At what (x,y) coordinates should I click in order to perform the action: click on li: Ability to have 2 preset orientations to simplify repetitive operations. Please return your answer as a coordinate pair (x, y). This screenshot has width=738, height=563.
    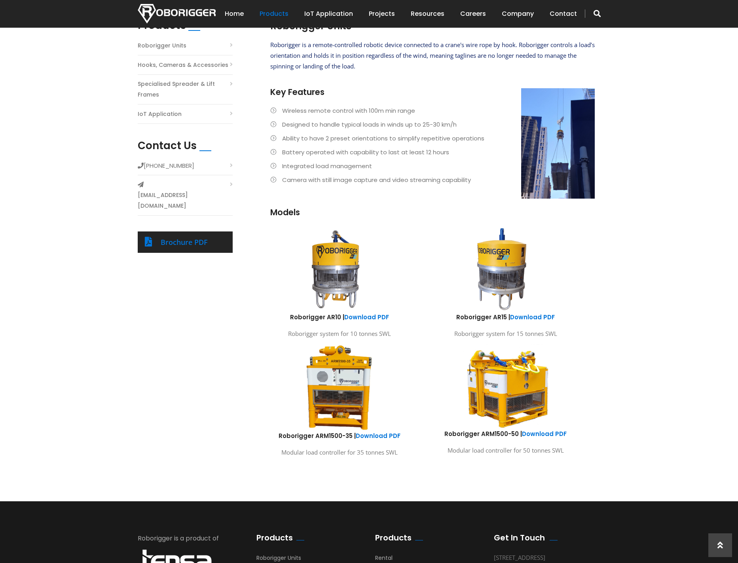
    Looking at the image, I should click on (432, 138).